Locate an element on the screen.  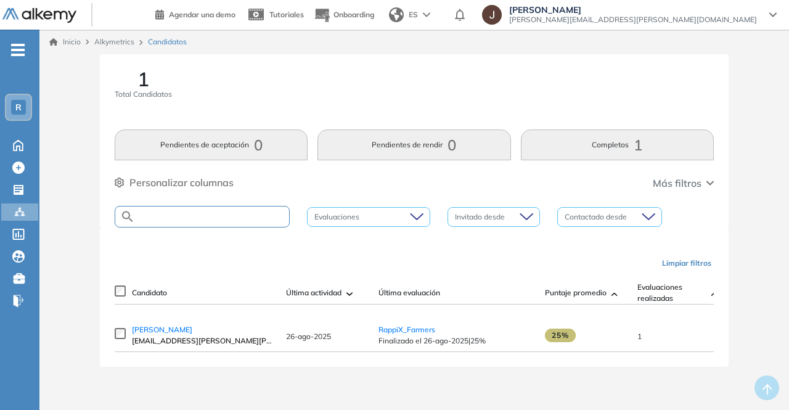
span: ES is located at coordinates (413, 15).